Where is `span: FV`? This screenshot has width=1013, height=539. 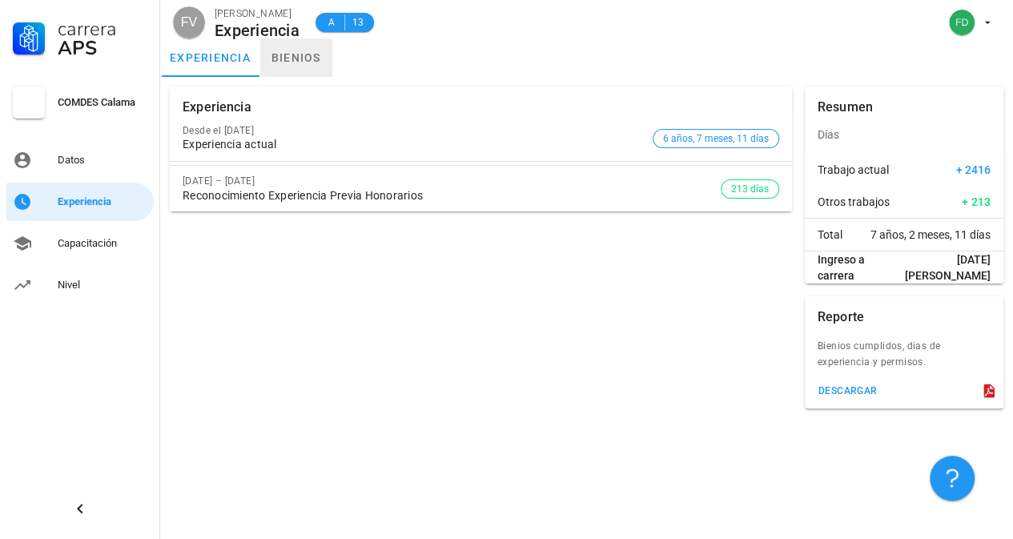
span: FV is located at coordinates (189, 22).